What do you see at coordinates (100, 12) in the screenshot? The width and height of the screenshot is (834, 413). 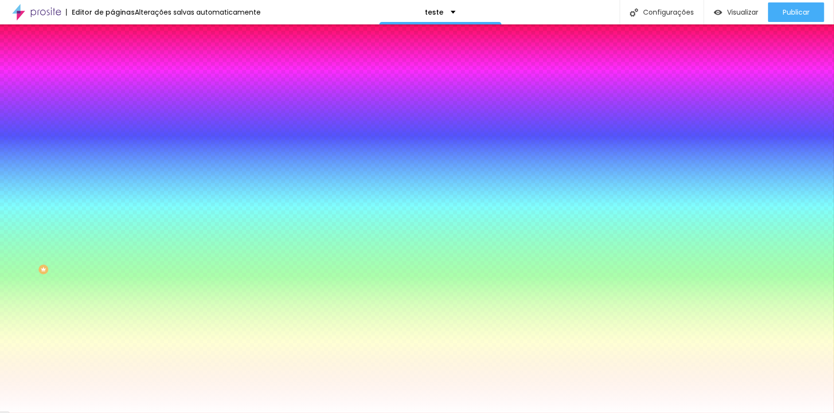 I see `div: Editor de páginas` at bounding box center [100, 12].